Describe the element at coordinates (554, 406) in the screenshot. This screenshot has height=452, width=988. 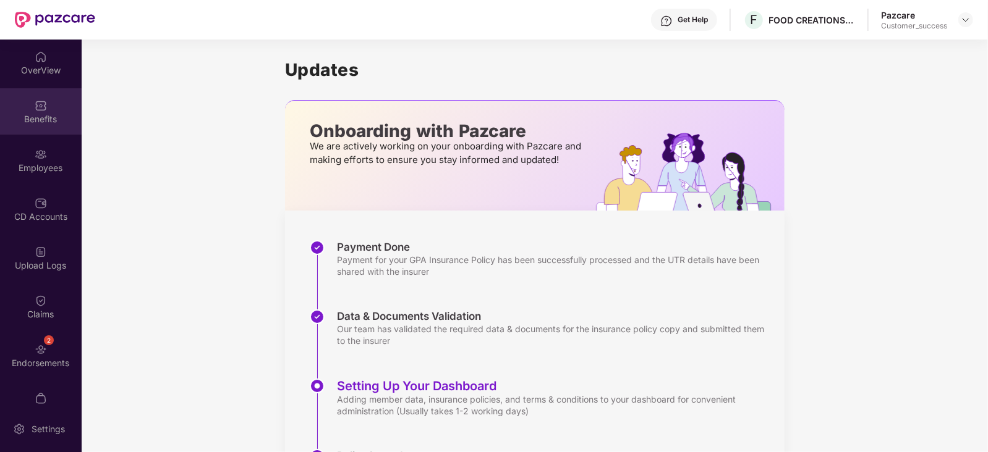
I see `div: Adding member data, insurance policies, and terms & conditions to your dashboard for convenient a...` at that location.